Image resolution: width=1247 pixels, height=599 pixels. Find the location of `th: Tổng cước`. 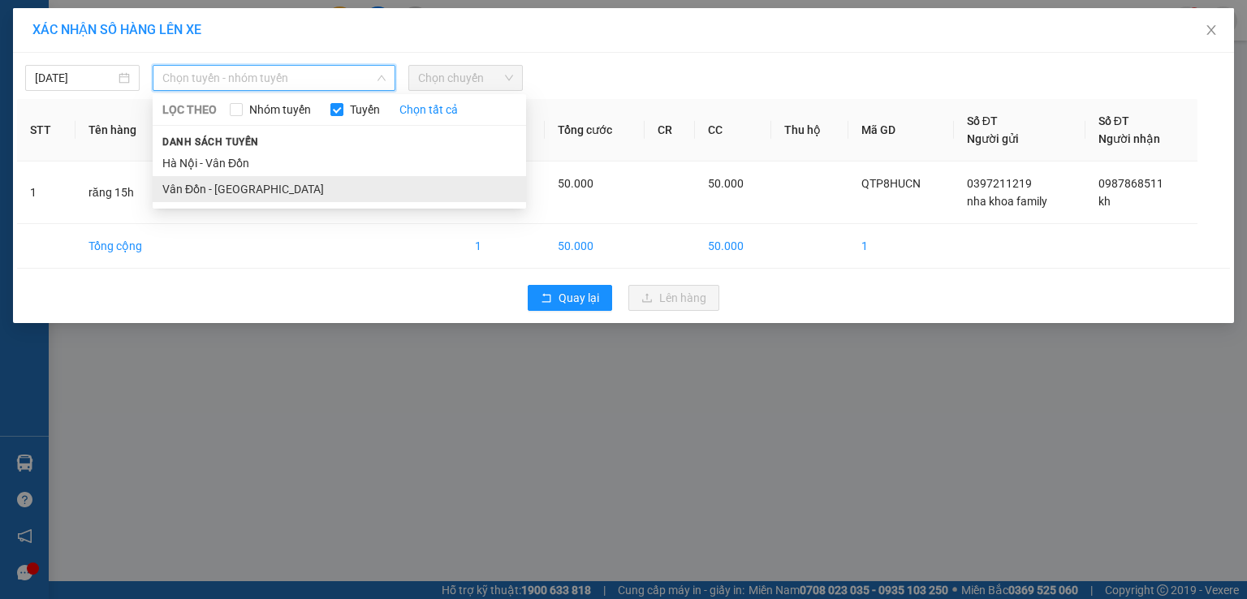

th: Tổng cước is located at coordinates (594, 130).